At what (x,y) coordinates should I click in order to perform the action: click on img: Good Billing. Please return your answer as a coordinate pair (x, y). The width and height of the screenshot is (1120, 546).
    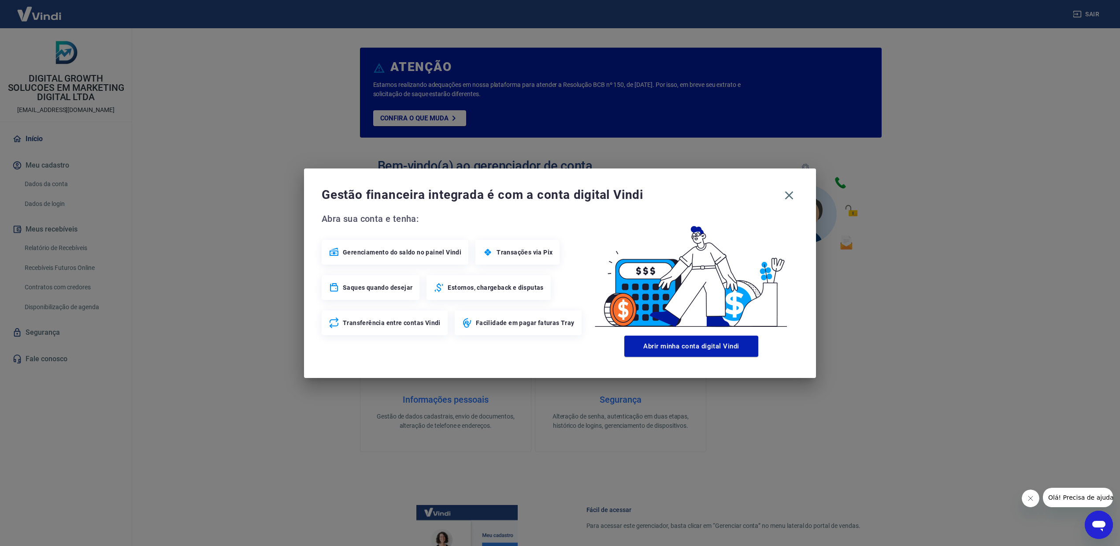
    Looking at the image, I should click on (692, 271).